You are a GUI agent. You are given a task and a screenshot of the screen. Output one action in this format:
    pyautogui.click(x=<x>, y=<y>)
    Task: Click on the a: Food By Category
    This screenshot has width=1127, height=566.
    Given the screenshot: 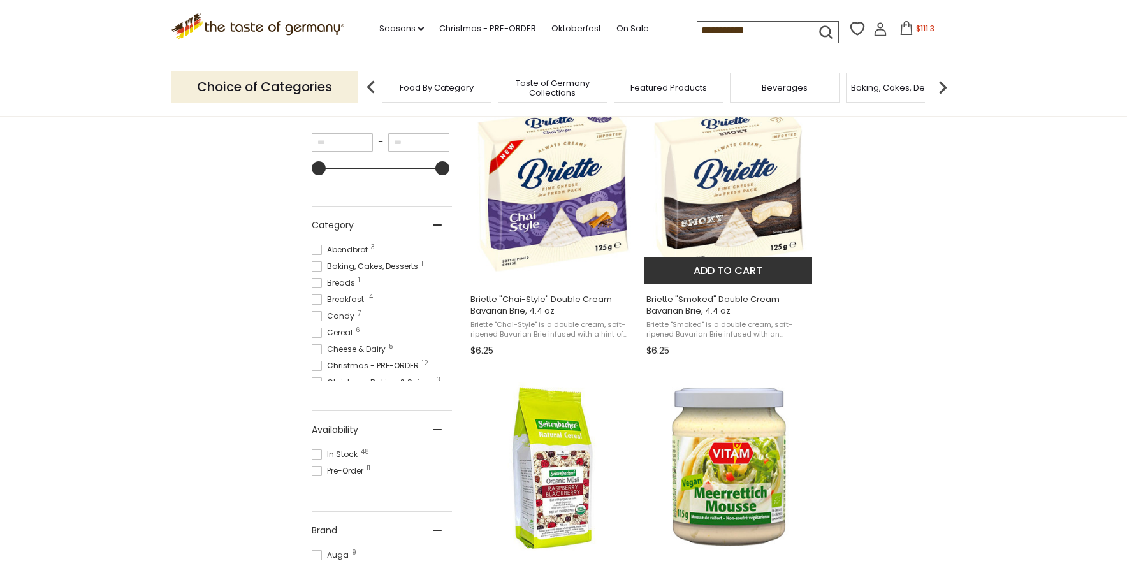 What is the action you would take?
    pyautogui.click(x=437, y=87)
    